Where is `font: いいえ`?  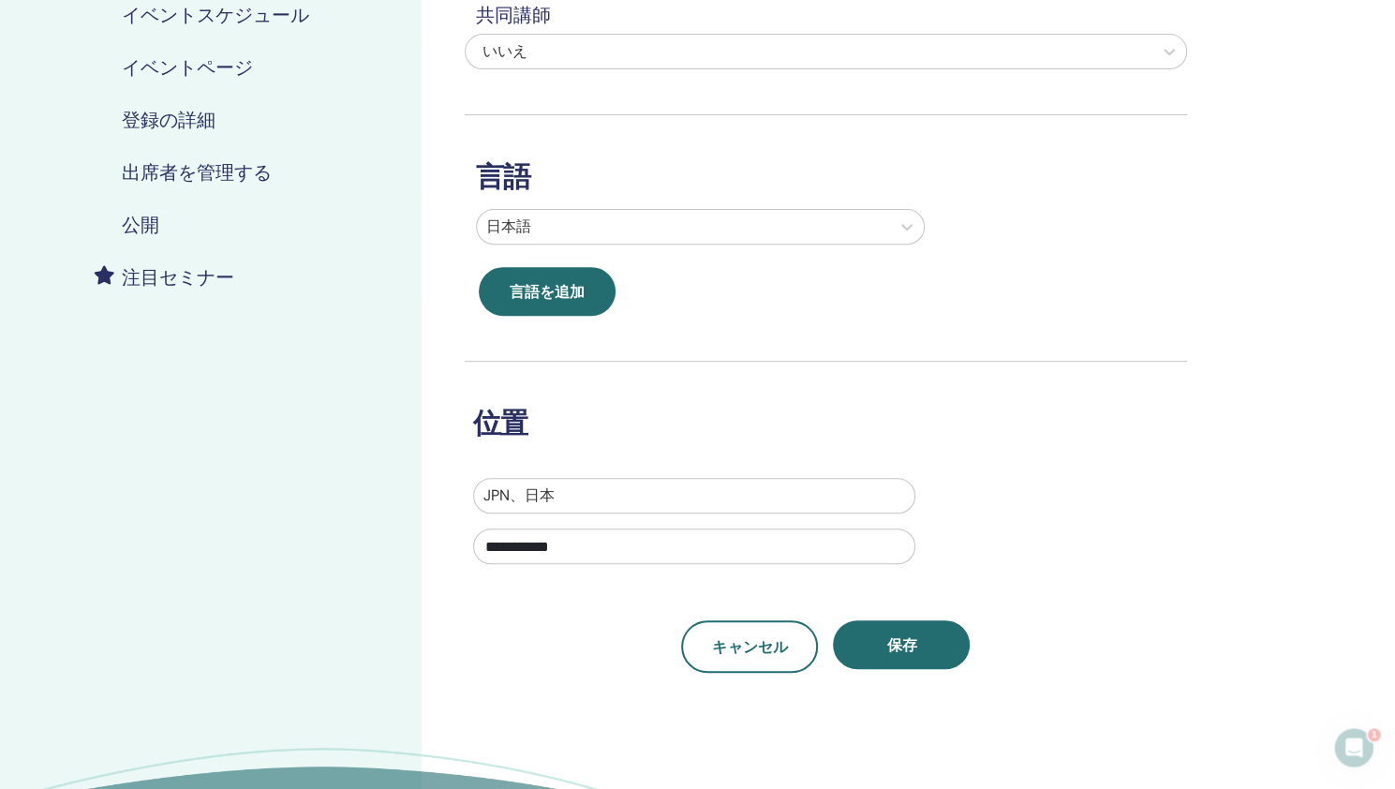 font: いいえ is located at coordinates (505, 51).